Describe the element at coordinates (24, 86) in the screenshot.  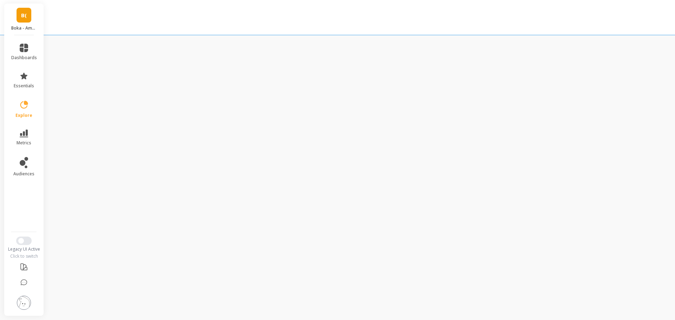
I see `span: essentials` at that location.